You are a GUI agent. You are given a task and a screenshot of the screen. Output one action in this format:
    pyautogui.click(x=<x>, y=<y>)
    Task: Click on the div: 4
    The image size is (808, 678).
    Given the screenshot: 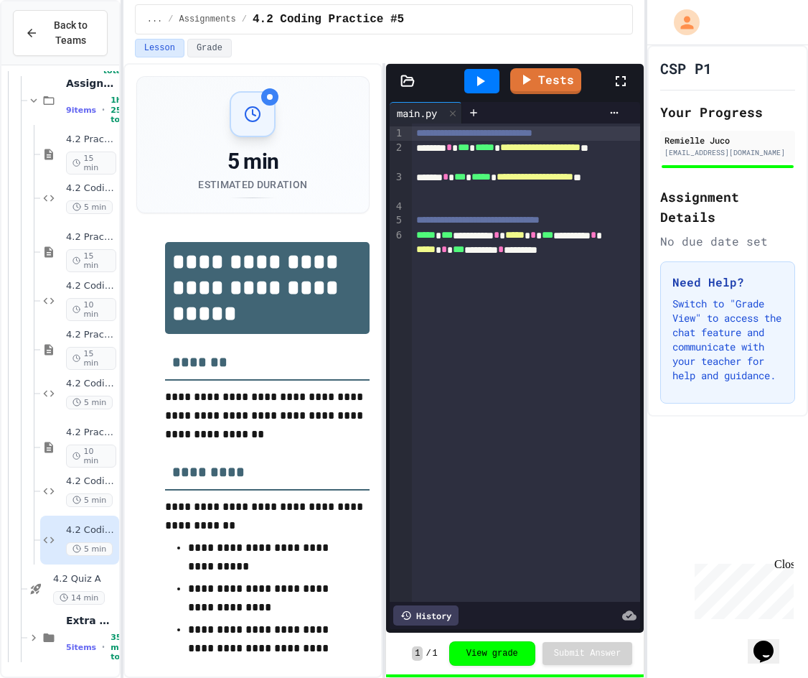 What is the action you would take?
    pyautogui.click(x=397, y=207)
    